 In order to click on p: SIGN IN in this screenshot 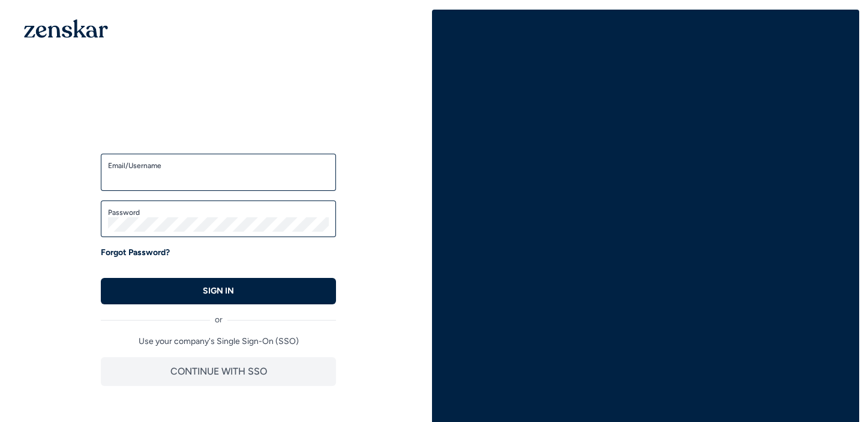, I will do `click(218, 291)`.